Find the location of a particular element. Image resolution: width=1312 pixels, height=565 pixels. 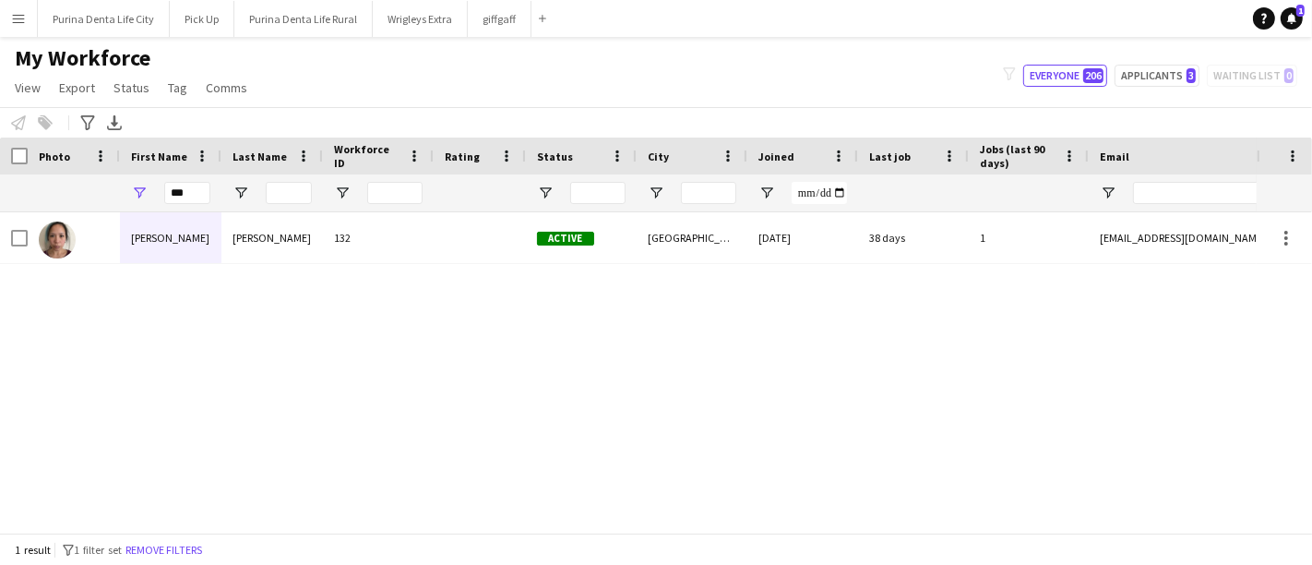

button: Wrigleys Extra is located at coordinates (420, 18).